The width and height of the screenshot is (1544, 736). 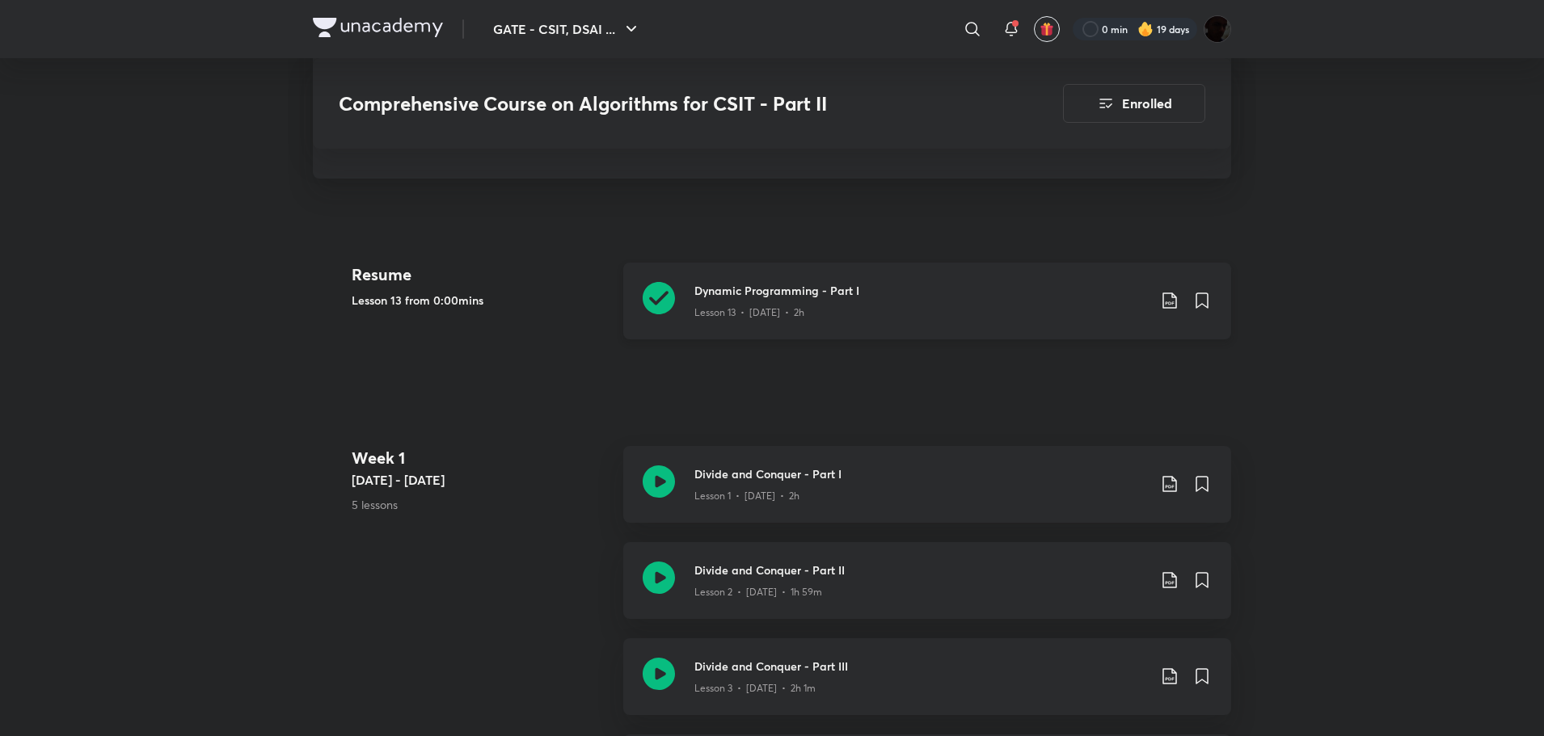 I want to click on img: PN Pandey, so click(x=1217, y=29).